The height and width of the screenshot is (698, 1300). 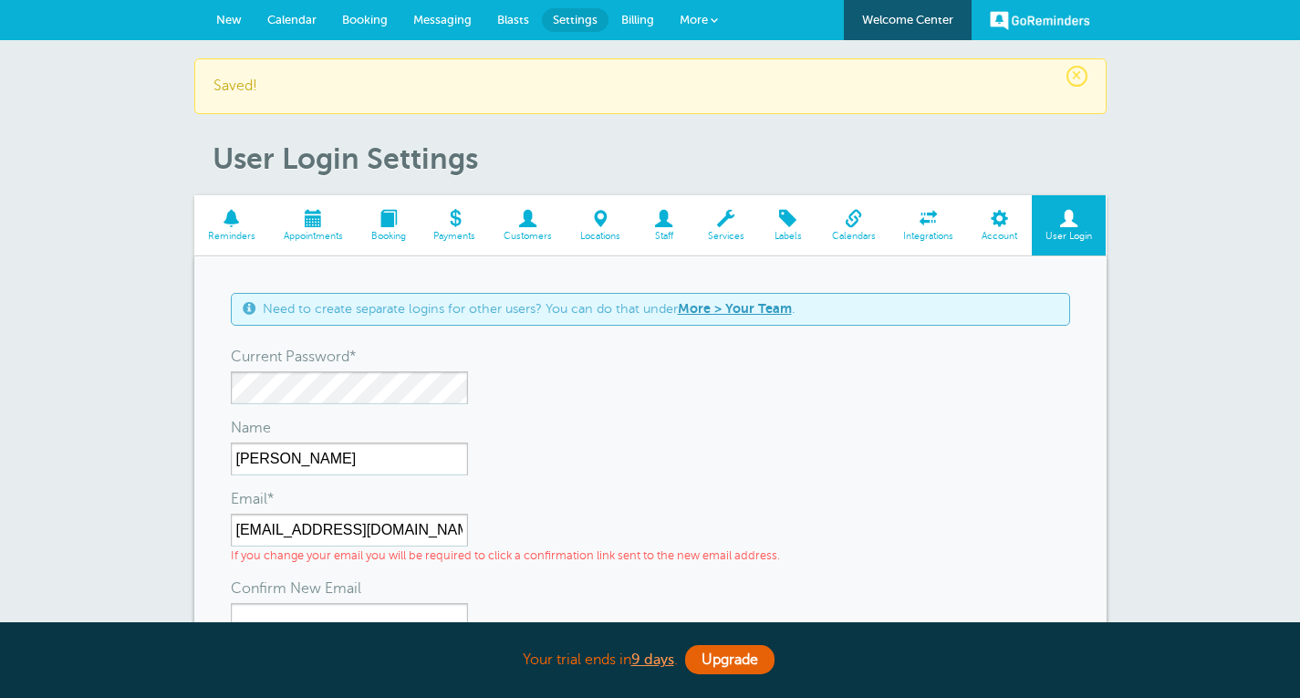 I want to click on span: Reminders, so click(x=232, y=236).